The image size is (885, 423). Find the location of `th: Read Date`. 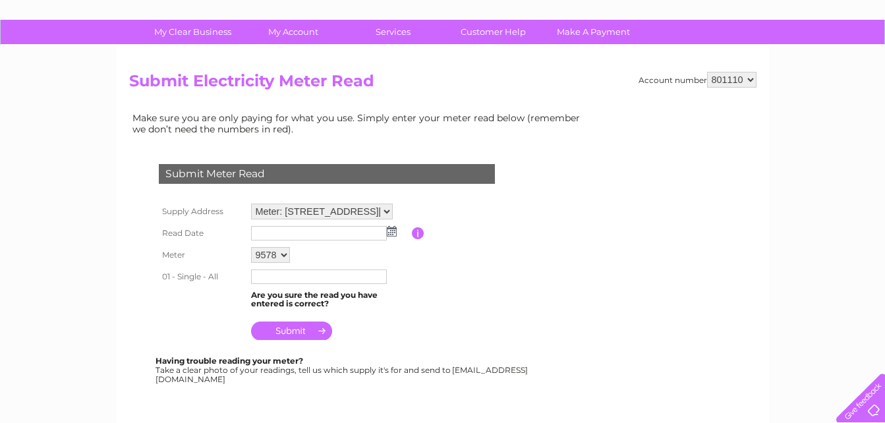

th: Read Date is located at coordinates (202, 233).